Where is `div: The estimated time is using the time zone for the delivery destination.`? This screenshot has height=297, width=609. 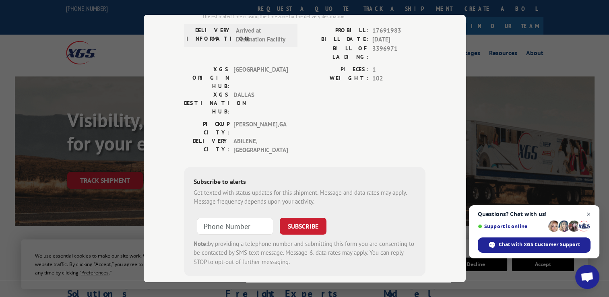 div: The estimated time is using the time zone for the delivery destination. is located at coordinates (313, 16).